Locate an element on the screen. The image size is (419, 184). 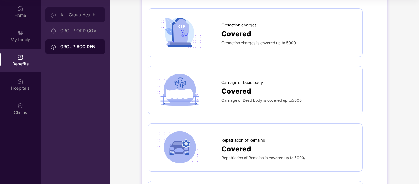
span: Carriage of Dead body is located at coordinates (242, 83).